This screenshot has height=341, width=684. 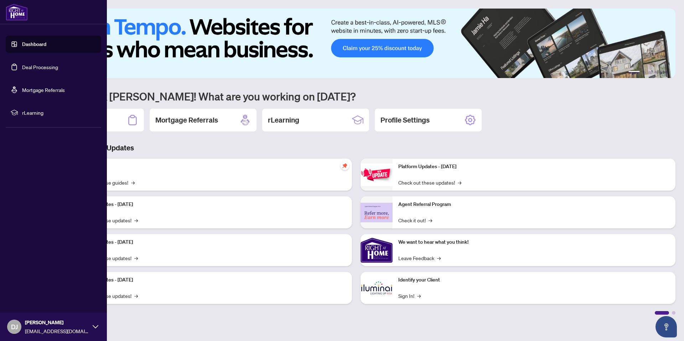 What do you see at coordinates (14, 327) in the screenshot?
I see `span: DJ` at bounding box center [14, 327].